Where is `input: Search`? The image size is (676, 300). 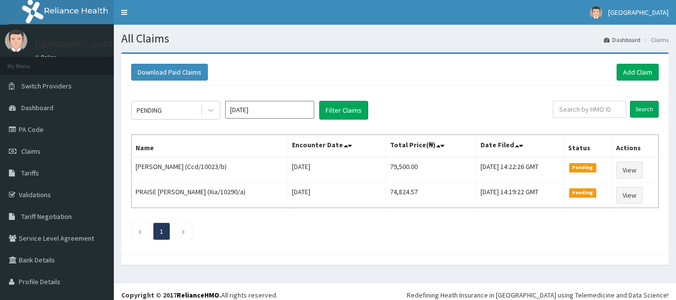
input: Search is located at coordinates (644, 109).